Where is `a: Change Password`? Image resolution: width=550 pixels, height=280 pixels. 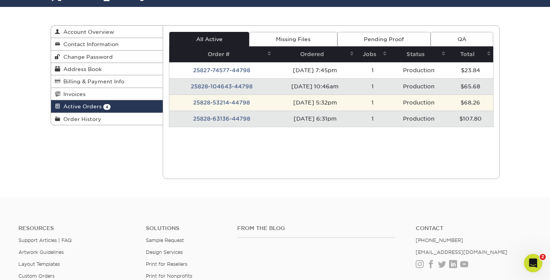
a: Change Password is located at coordinates (107, 57).